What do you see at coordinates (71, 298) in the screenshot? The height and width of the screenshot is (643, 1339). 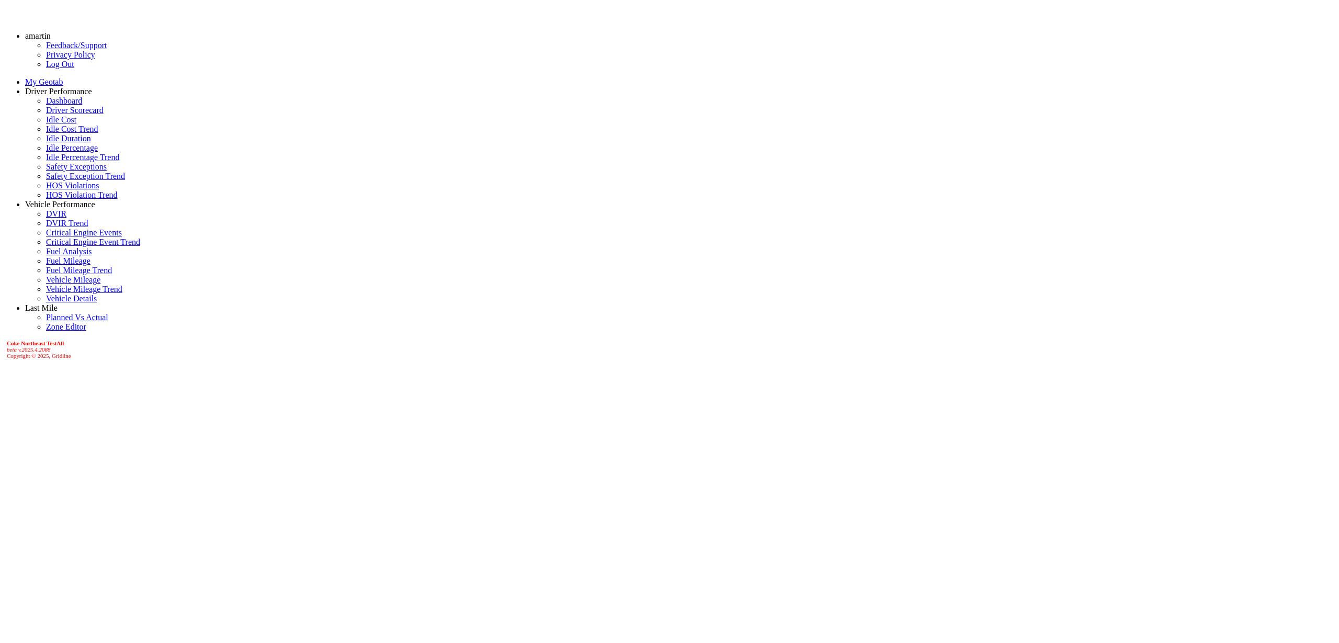 I see `a: Vehicle Details` at bounding box center [71, 298].